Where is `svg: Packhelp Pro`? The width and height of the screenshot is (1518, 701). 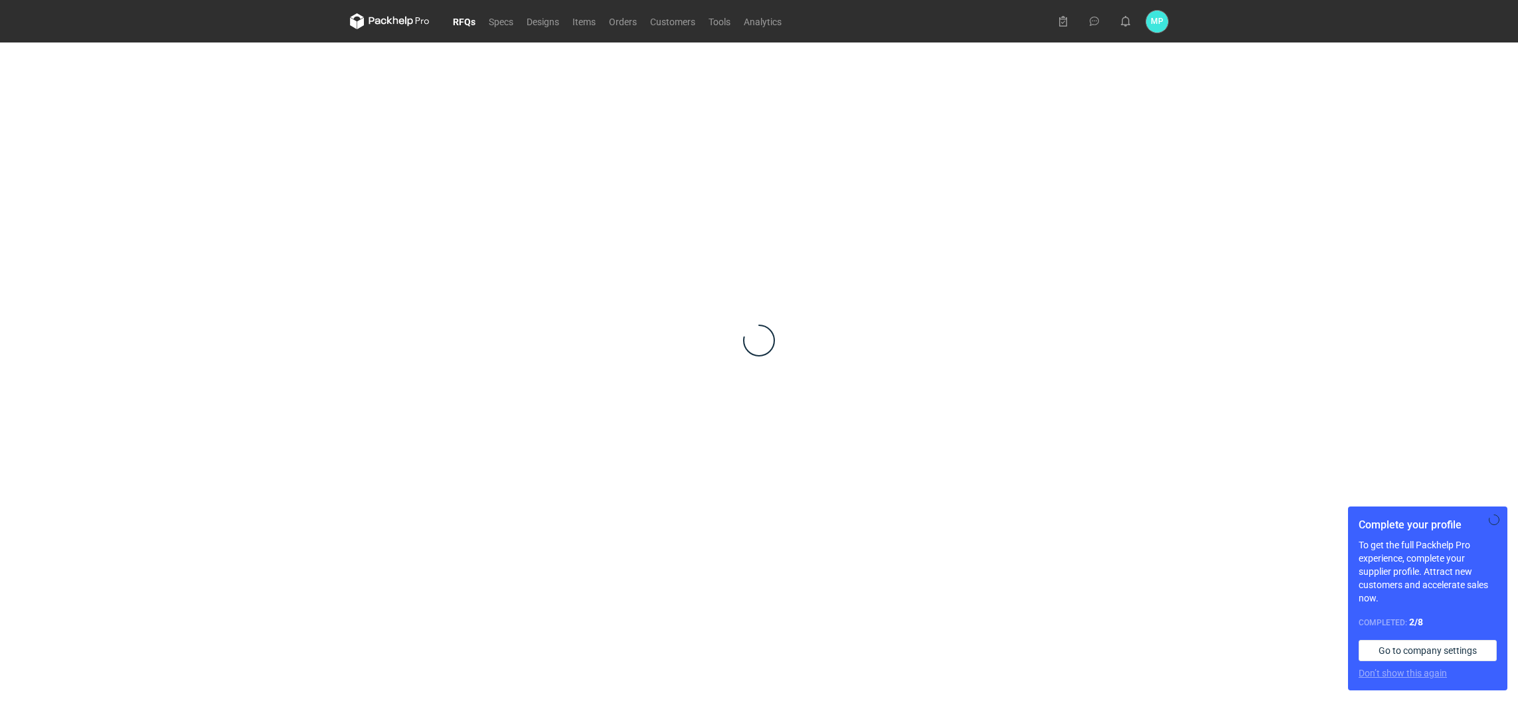 svg: Packhelp Pro is located at coordinates (390, 21).